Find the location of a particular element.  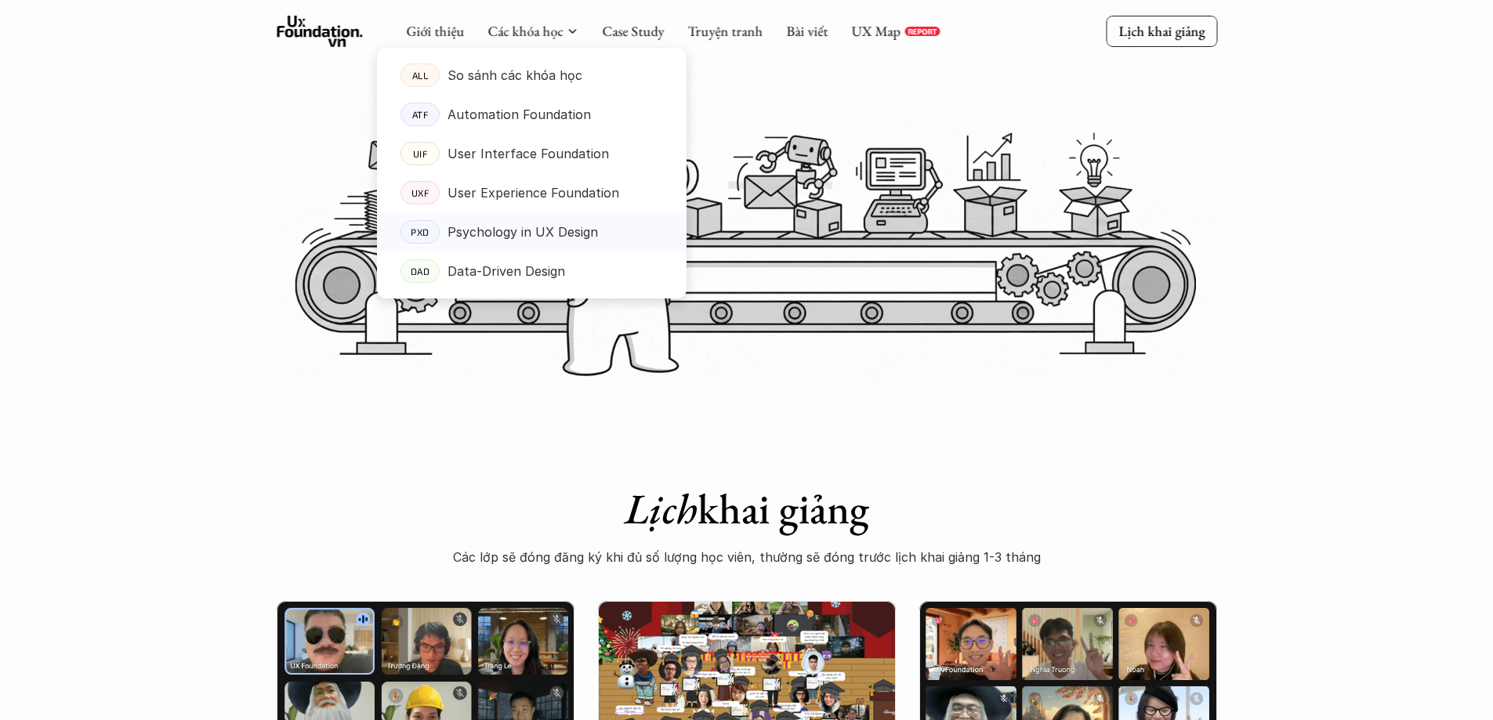

a: UX Map is located at coordinates (876, 31).